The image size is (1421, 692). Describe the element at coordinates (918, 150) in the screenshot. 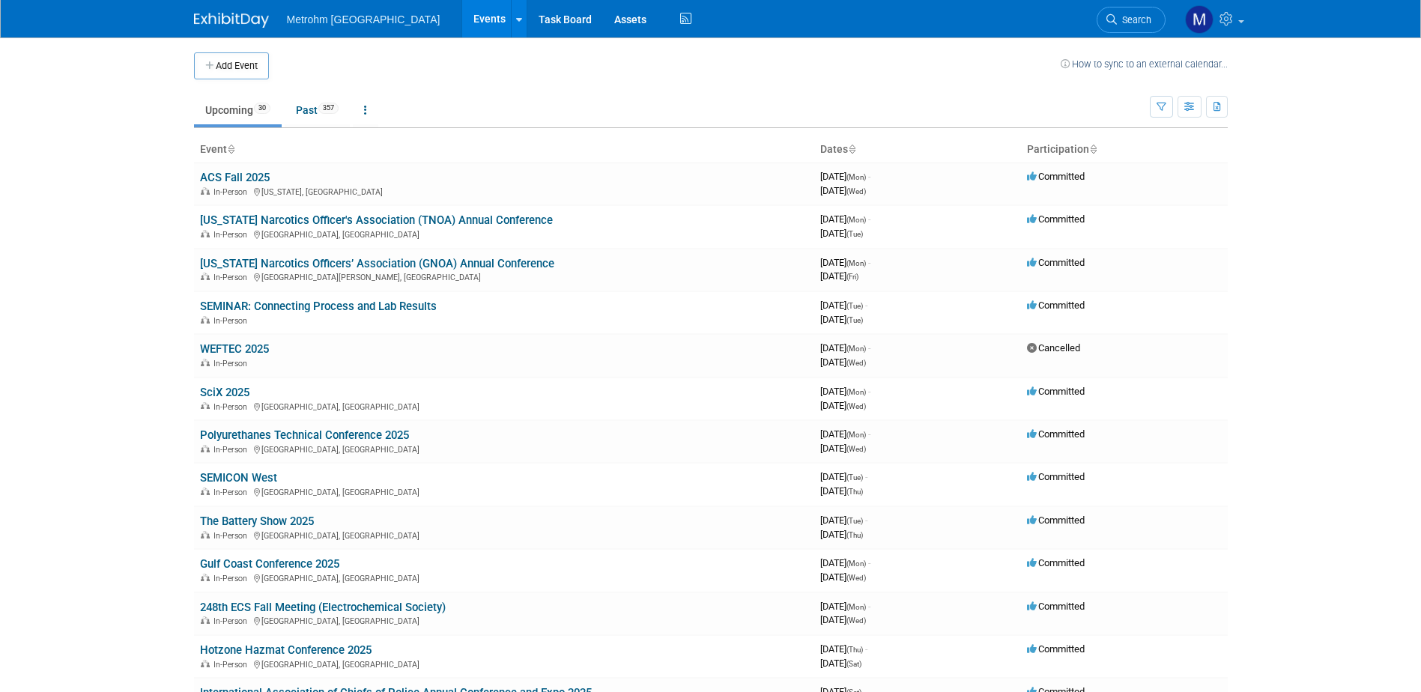

I see `th: Dates` at that location.